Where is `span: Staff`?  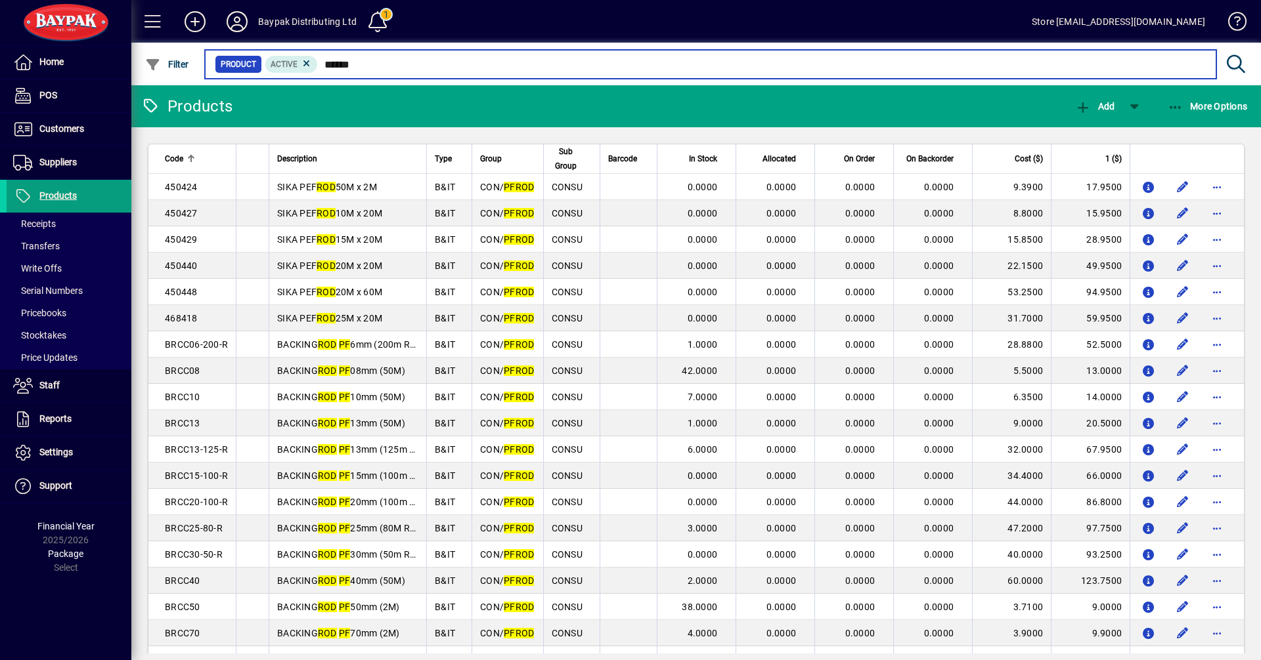 span: Staff is located at coordinates (49, 385).